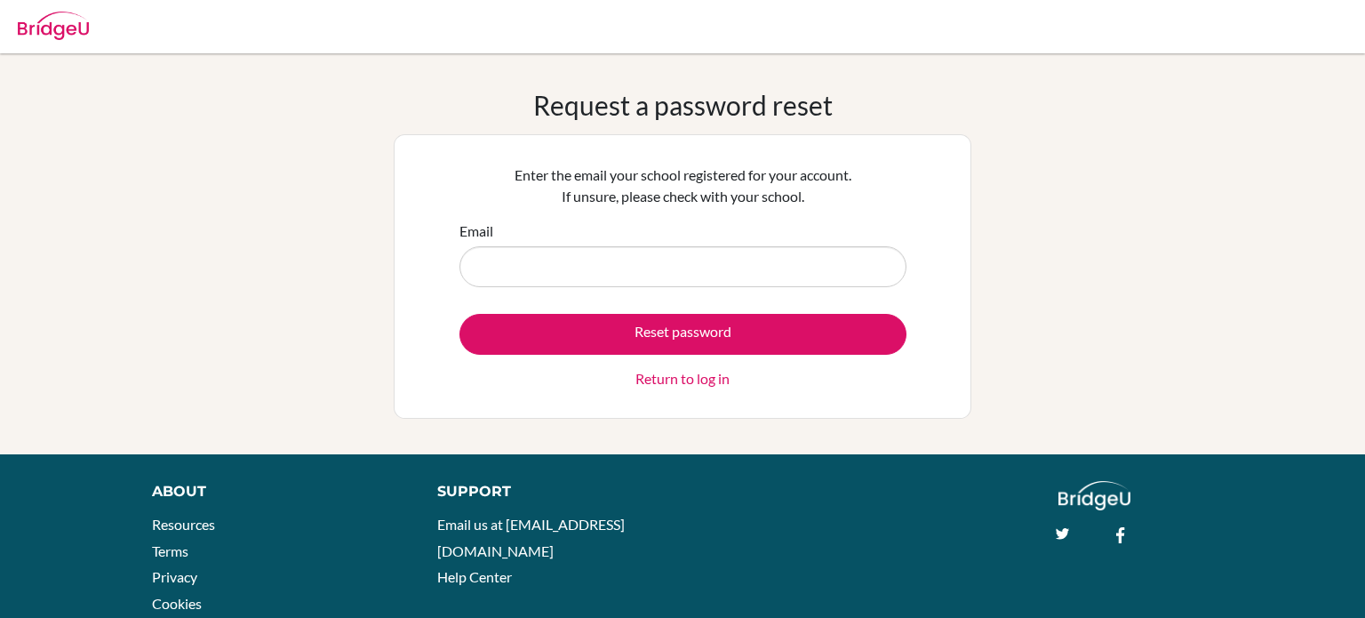 The width and height of the screenshot is (1365, 618). Describe the element at coordinates (683, 334) in the screenshot. I see `button: Reset password` at that location.